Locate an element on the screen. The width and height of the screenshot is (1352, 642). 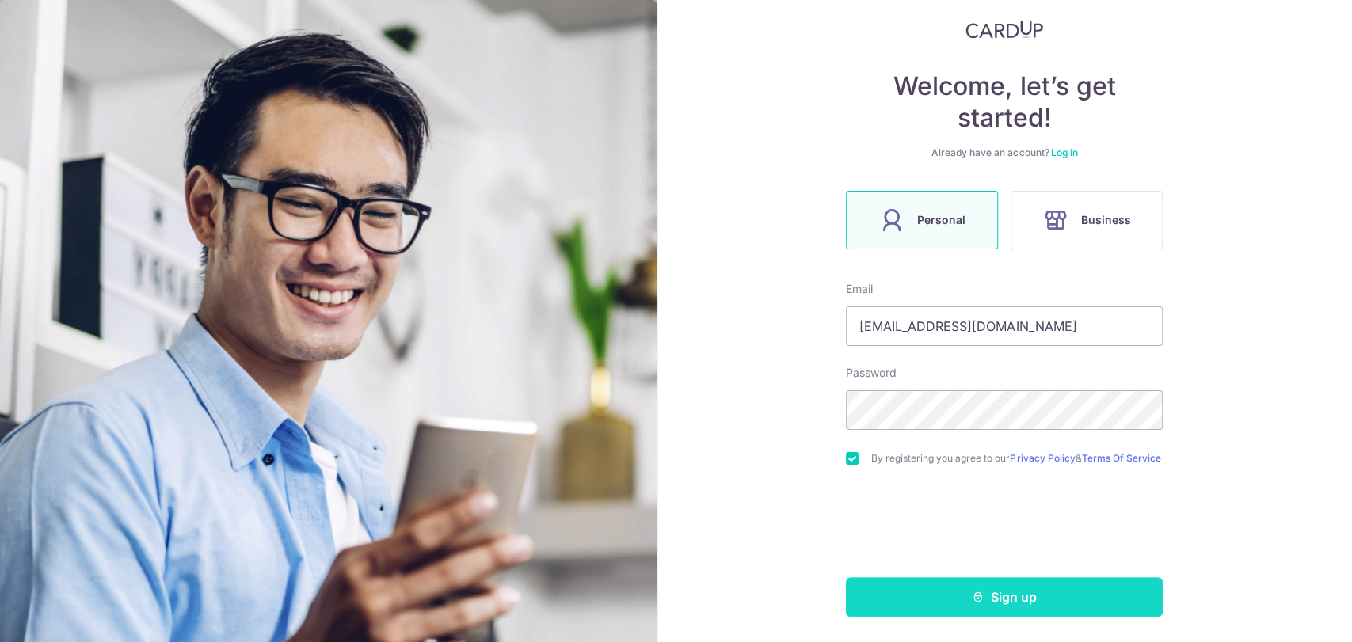
a: Privacy Policy is located at coordinates (1043, 458).